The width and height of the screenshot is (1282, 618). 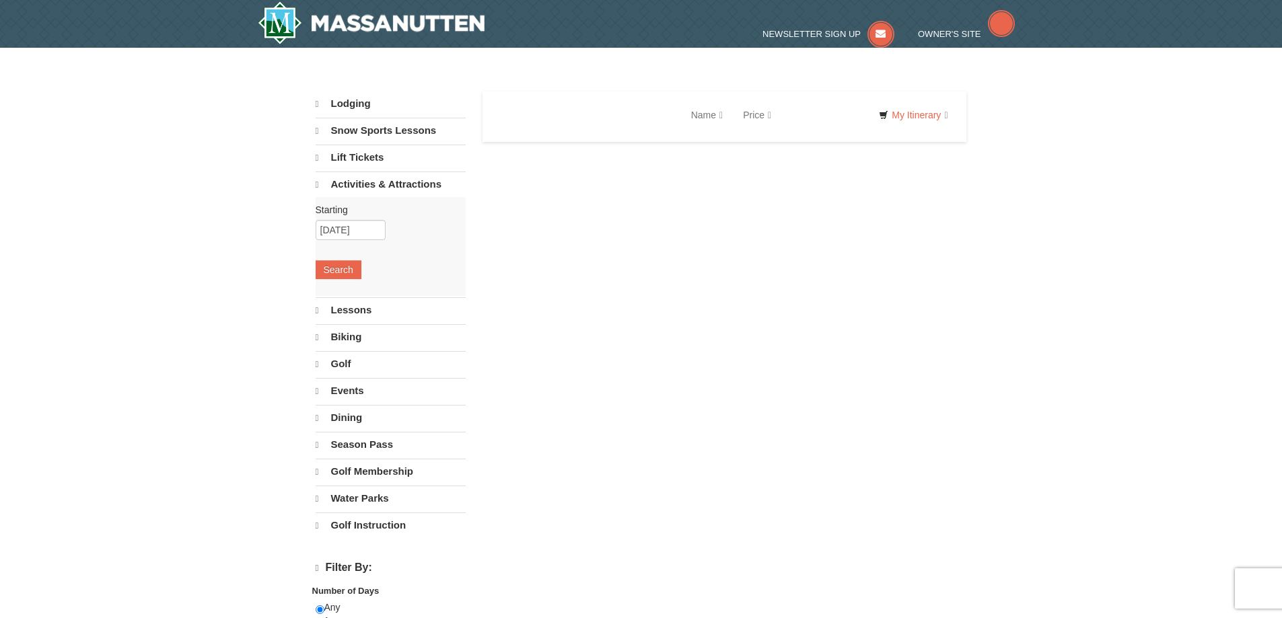 I want to click on button: Search, so click(x=339, y=270).